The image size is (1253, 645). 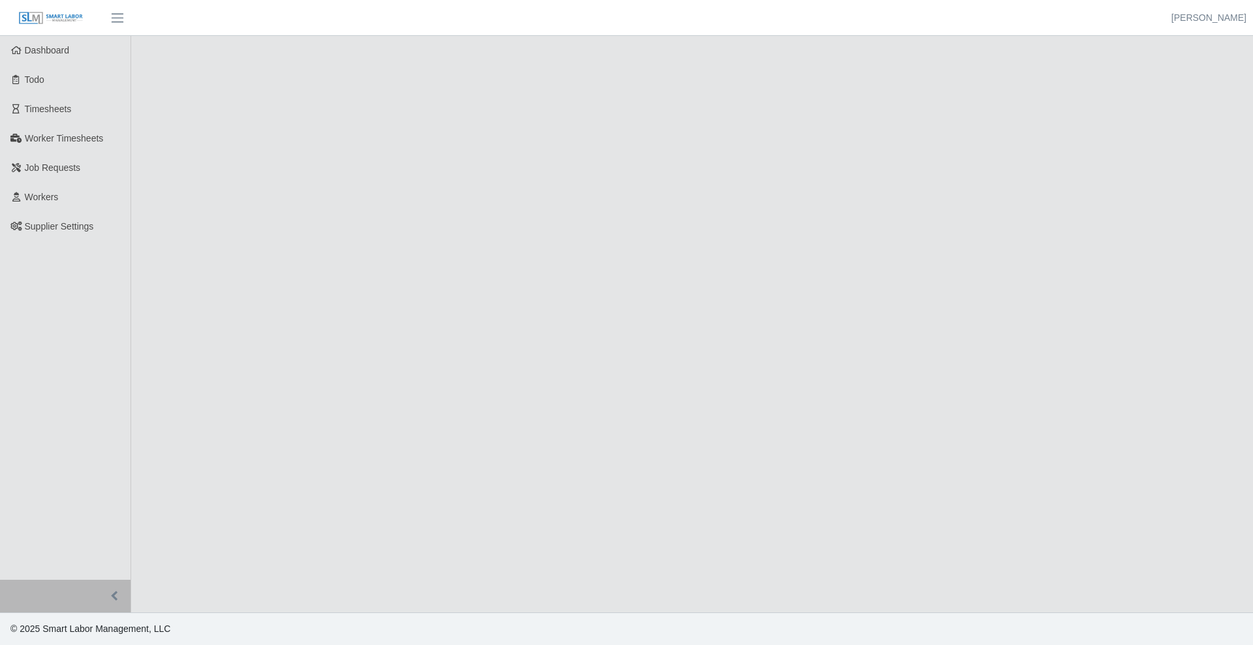 What do you see at coordinates (48, 109) in the screenshot?
I see `span: Timesheets` at bounding box center [48, 109].